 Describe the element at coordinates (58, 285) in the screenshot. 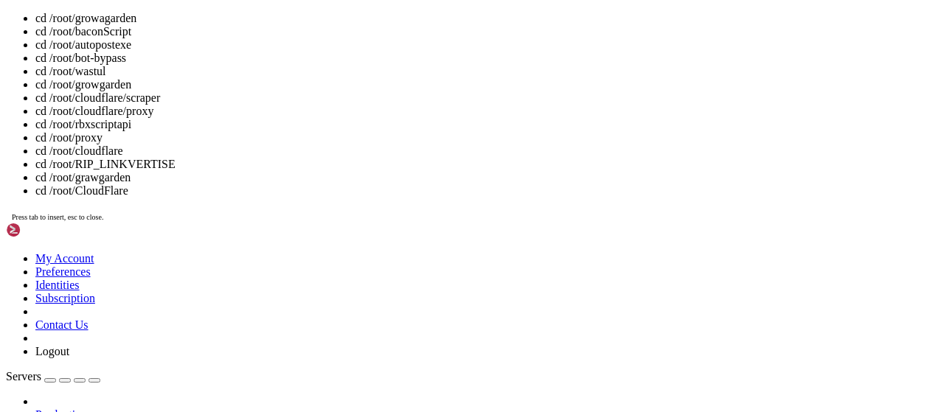

I see `a: Identities` at that location.